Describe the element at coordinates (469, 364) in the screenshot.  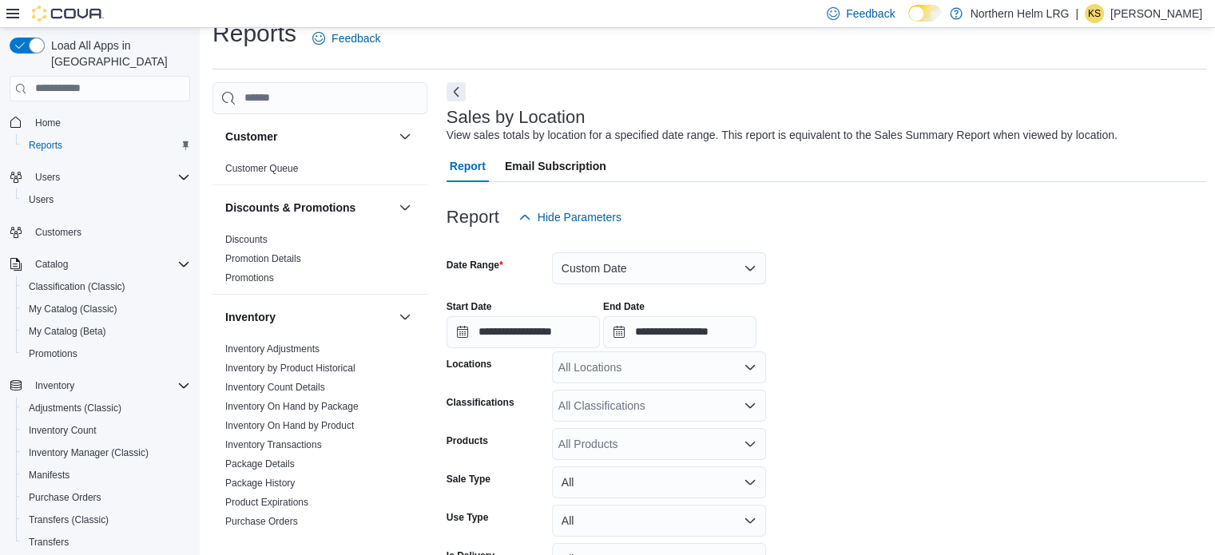
I see `label: Locations` at that location.